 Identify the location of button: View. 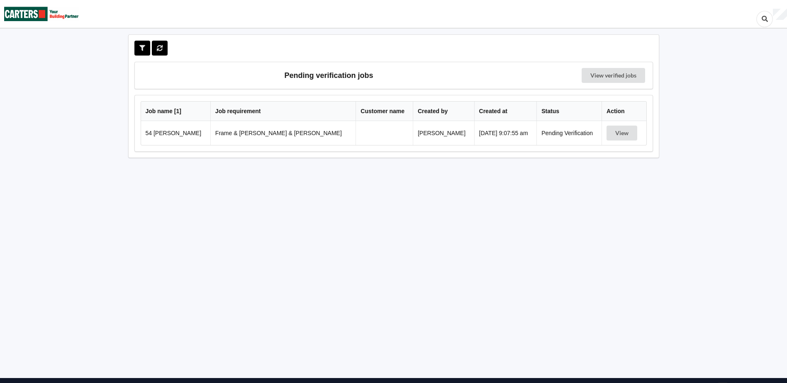
(622, 133).